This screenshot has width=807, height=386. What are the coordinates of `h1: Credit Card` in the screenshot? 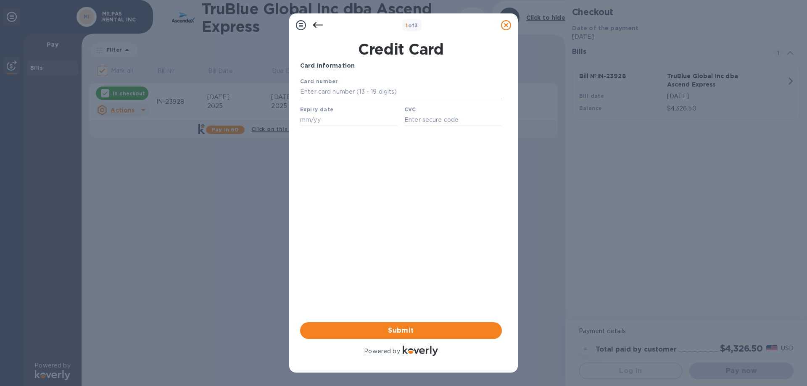 It's located at (401, 49).